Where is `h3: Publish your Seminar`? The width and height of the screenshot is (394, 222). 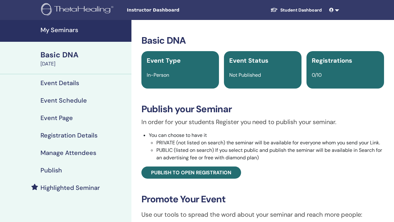 h3: Publish your Seminar is located at coordinates (263, 109).